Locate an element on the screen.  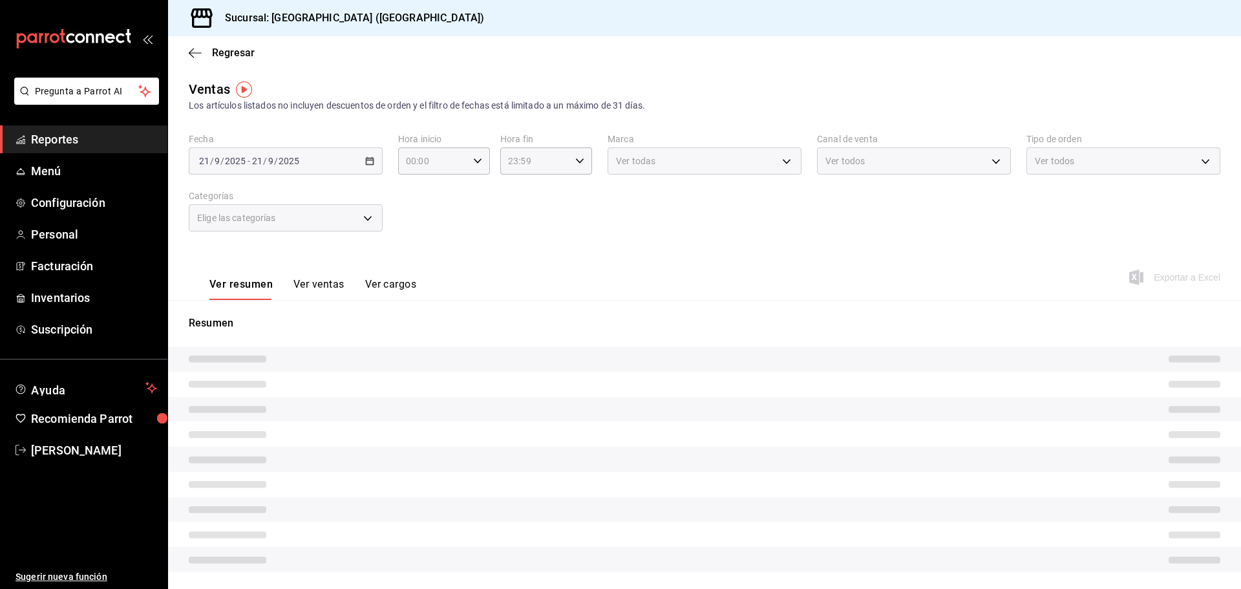
button: Ver cargos is located at coordinates (391, 289).